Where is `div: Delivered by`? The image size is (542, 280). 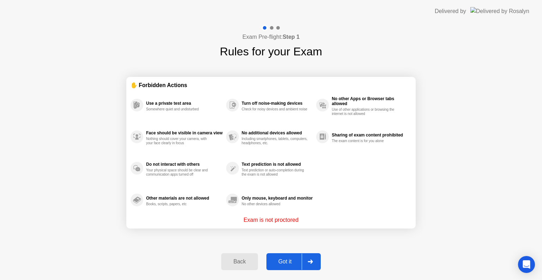 div: Delivered by is located at coordinates (451, 11).